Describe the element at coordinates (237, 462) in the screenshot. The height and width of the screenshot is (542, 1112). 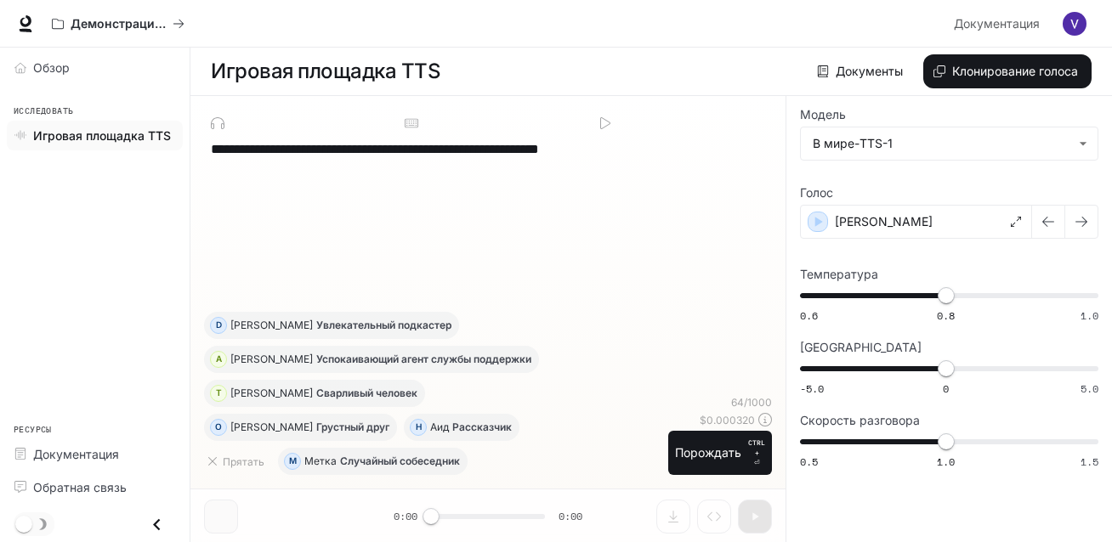
I see `button: Прятать` at that location.